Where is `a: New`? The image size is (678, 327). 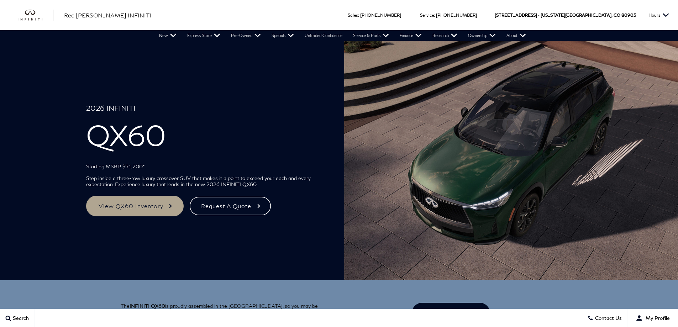 a: New is located at coordinates (168, 36).